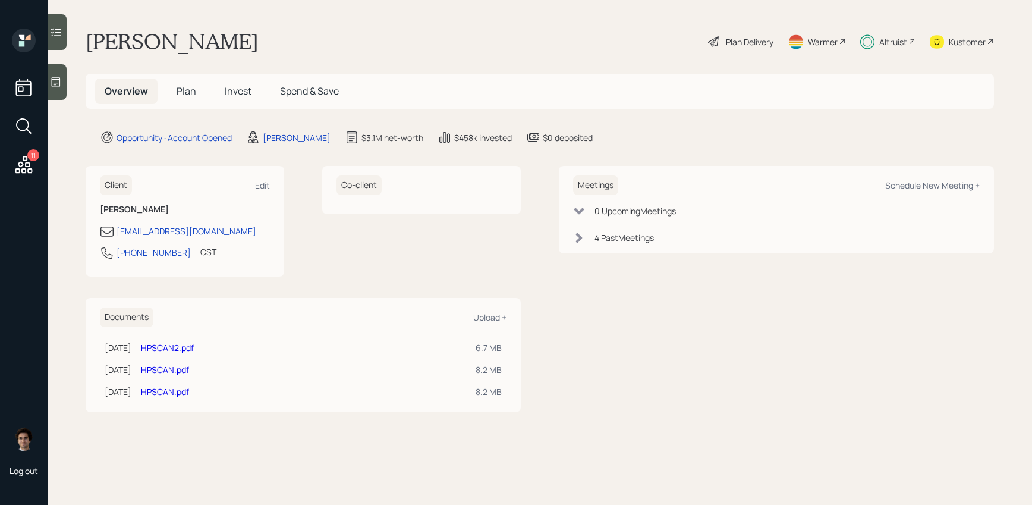 This screenshot has height=505, width=1032. What do you see at coordinates (167, 347) in the screenshot?
I see `a: HPSCAN2.pdf` at bounding box center [167, 347].